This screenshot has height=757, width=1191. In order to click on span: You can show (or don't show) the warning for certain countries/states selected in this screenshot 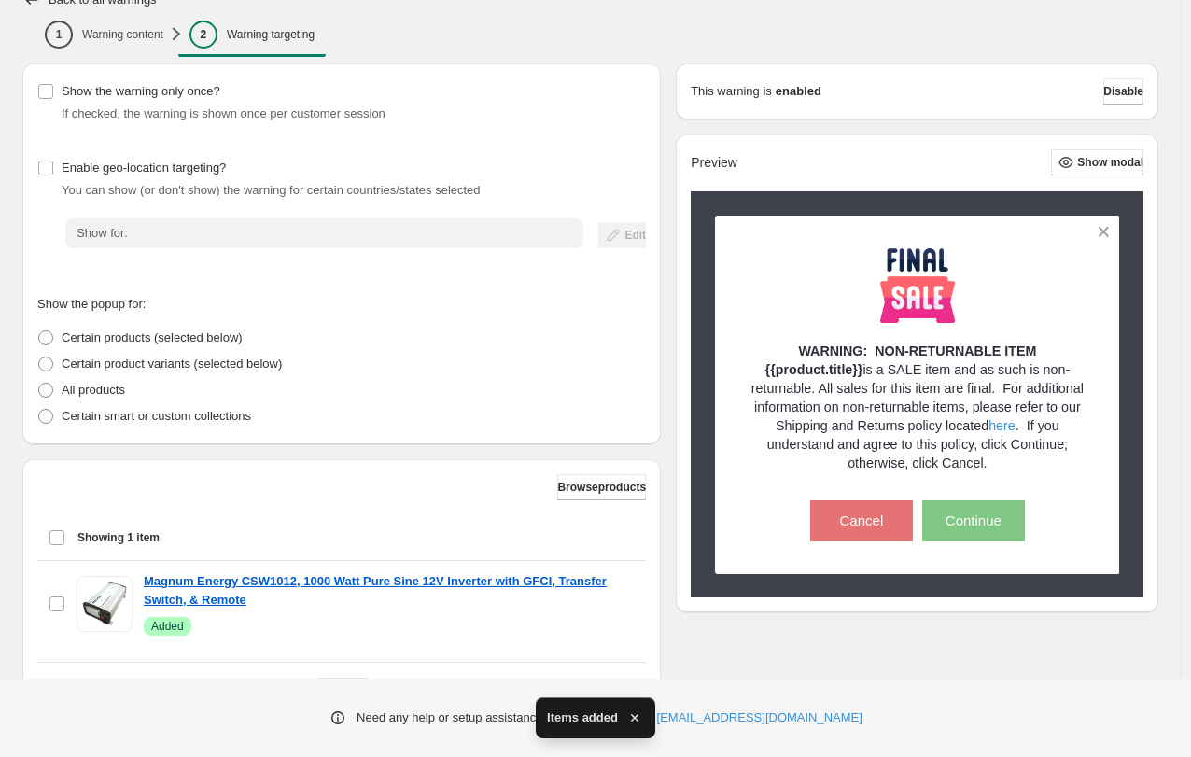, I will do `click(271, 189)`.